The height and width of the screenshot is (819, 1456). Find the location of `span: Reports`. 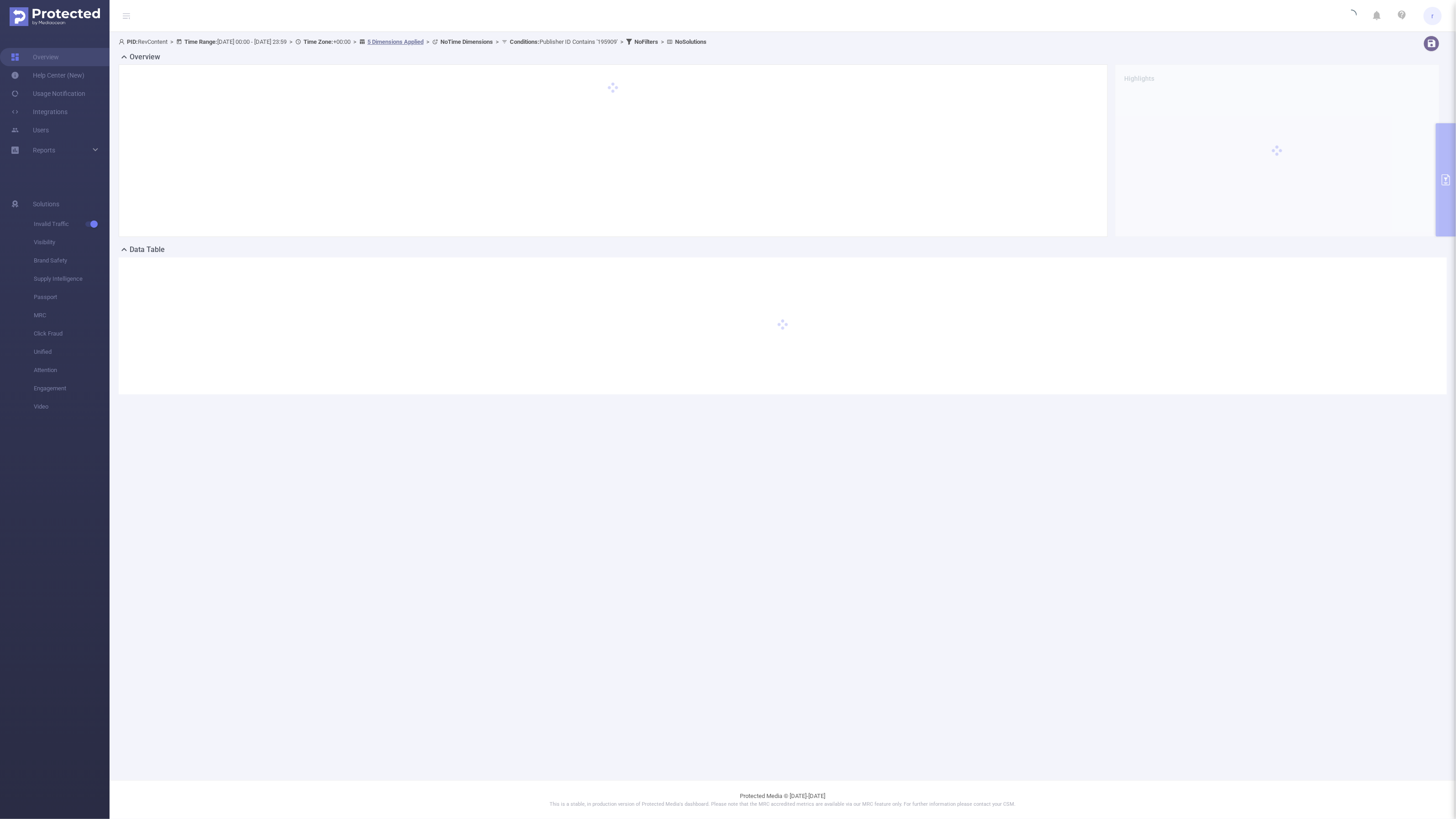

span: Reports is located at coordinates (44, 150).